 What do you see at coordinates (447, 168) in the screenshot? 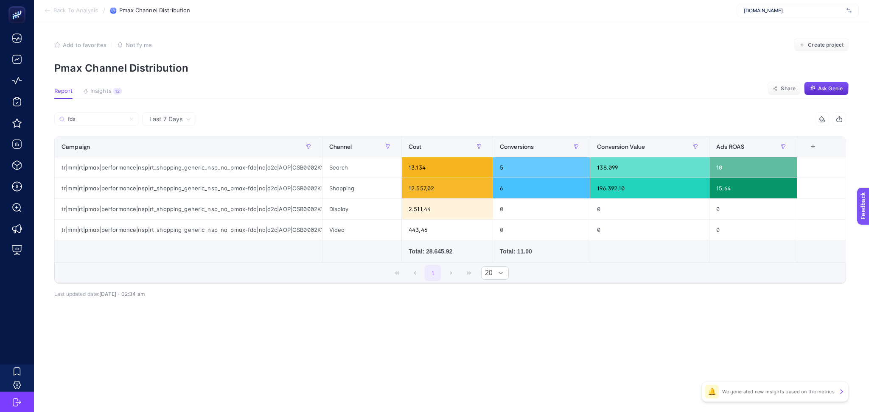
I see `div: 13.134` at bounding box center [447, 168].